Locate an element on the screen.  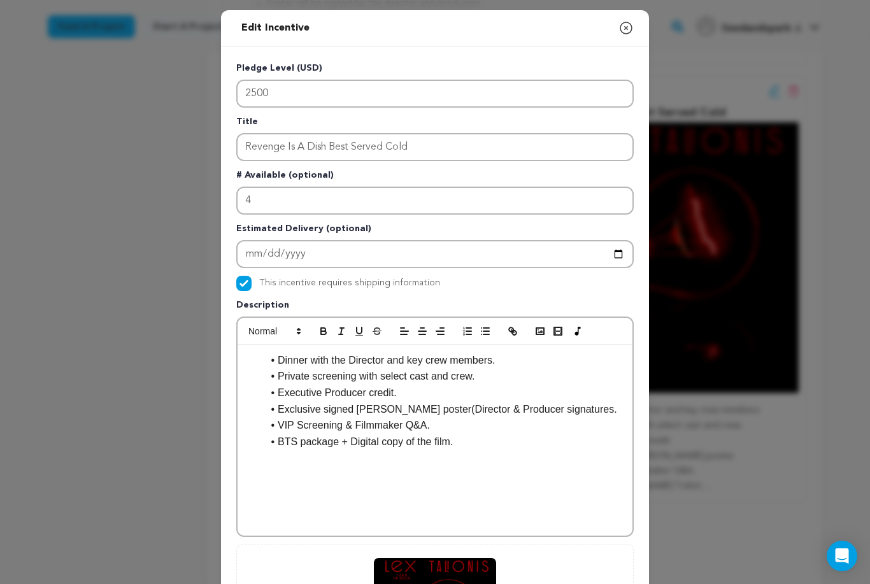
p: Pledge Level (USD) is located at coordinates (435, 71).